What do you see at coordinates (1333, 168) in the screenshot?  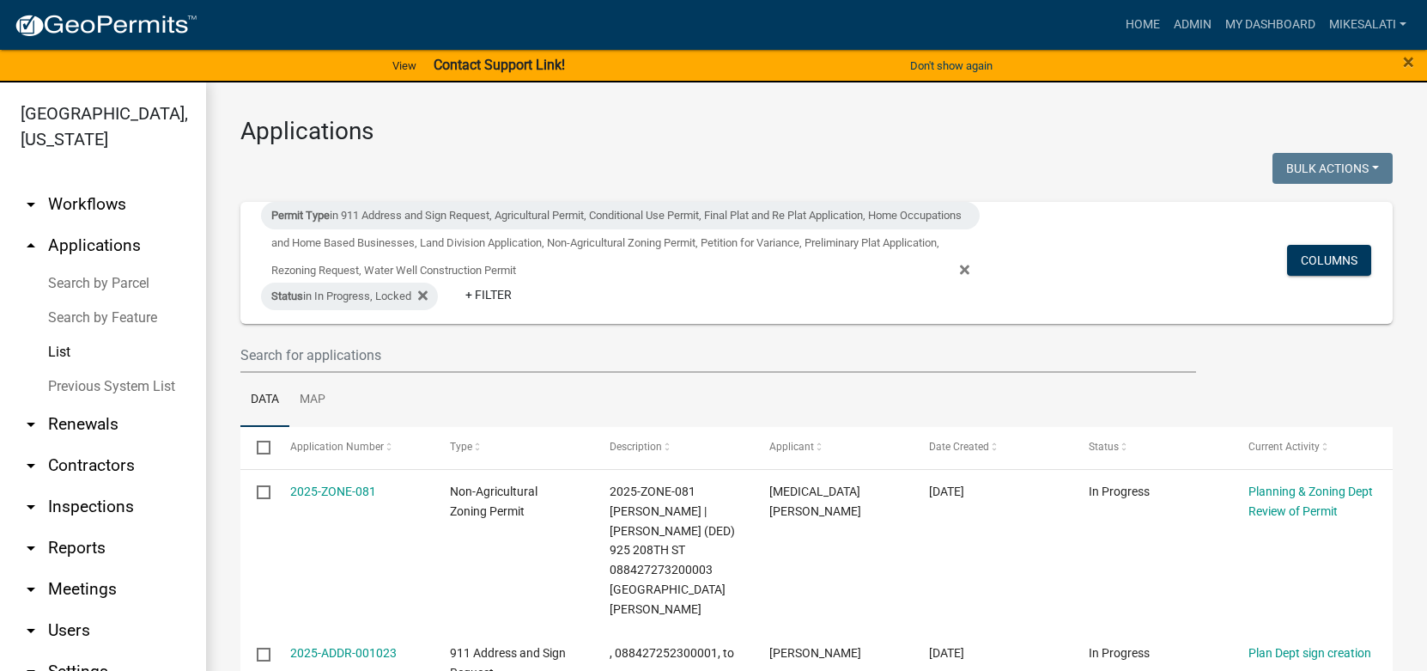 I see `button: Bulk Actions` at bounding box center [1333, 168].